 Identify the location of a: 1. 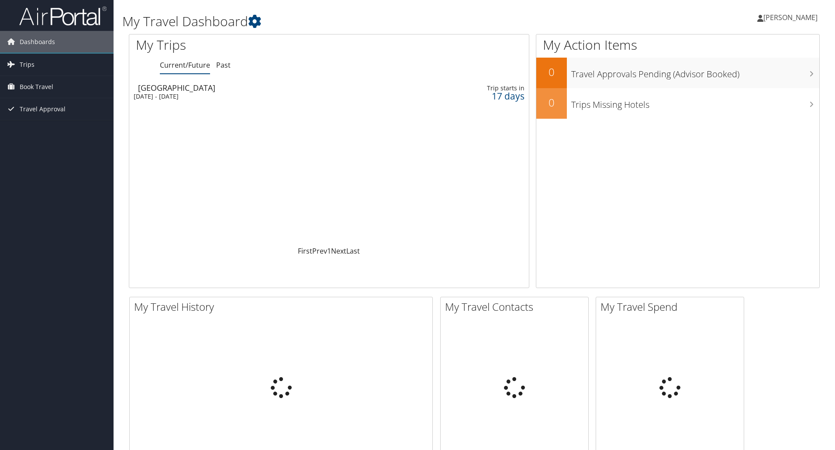
(329, 251).